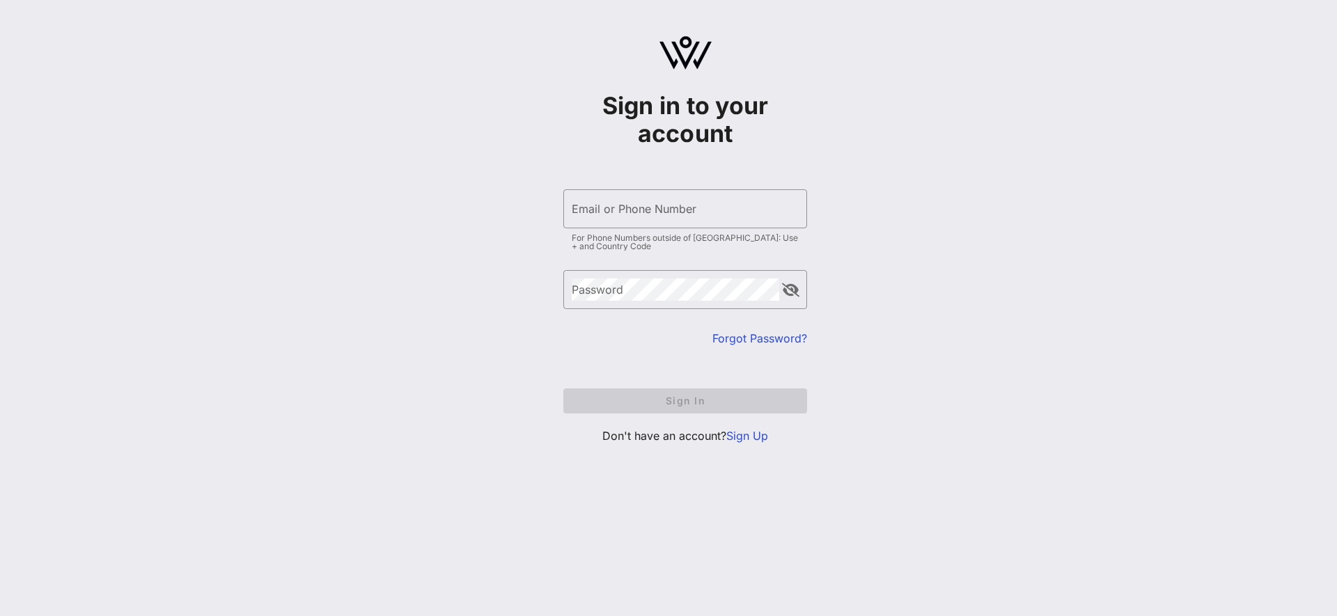 The image size is (1337, 616). Describe the element at coordinates (685, 436) in the screenshot. I see `p: Don't have an account?` at that location.